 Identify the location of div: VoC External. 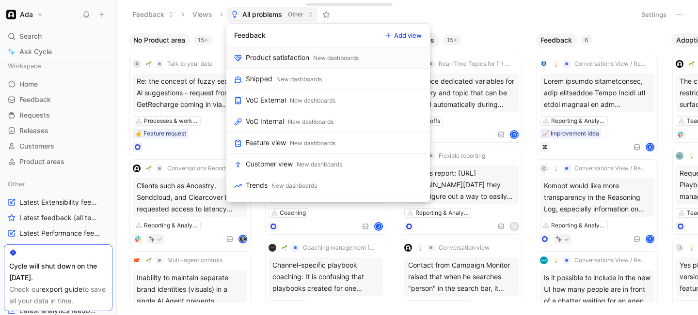
(265, 100).